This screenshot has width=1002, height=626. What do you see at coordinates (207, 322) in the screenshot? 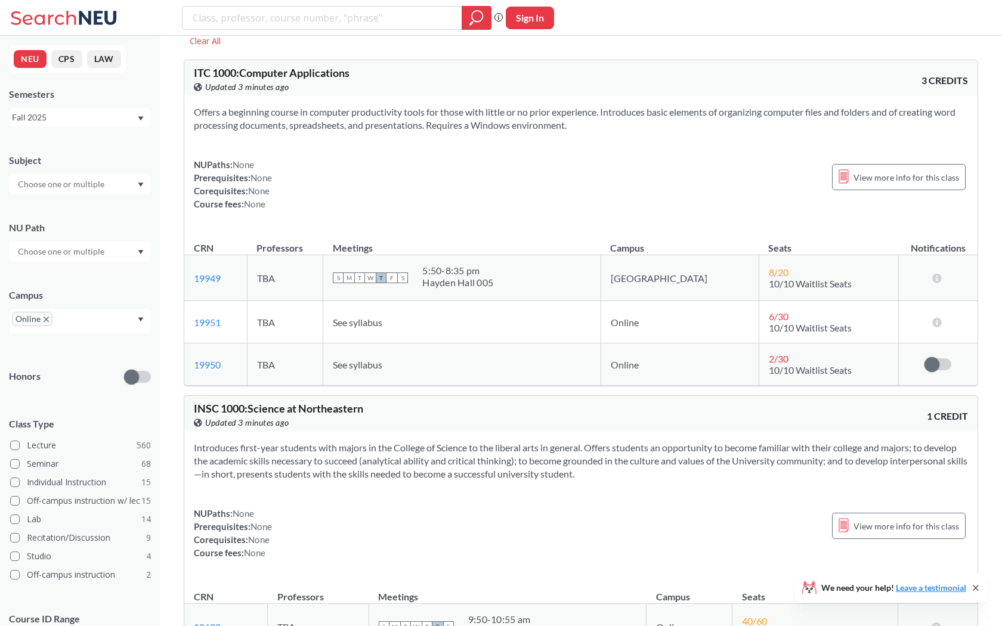
I see `a: 19951` at bounding box center [207, 322].